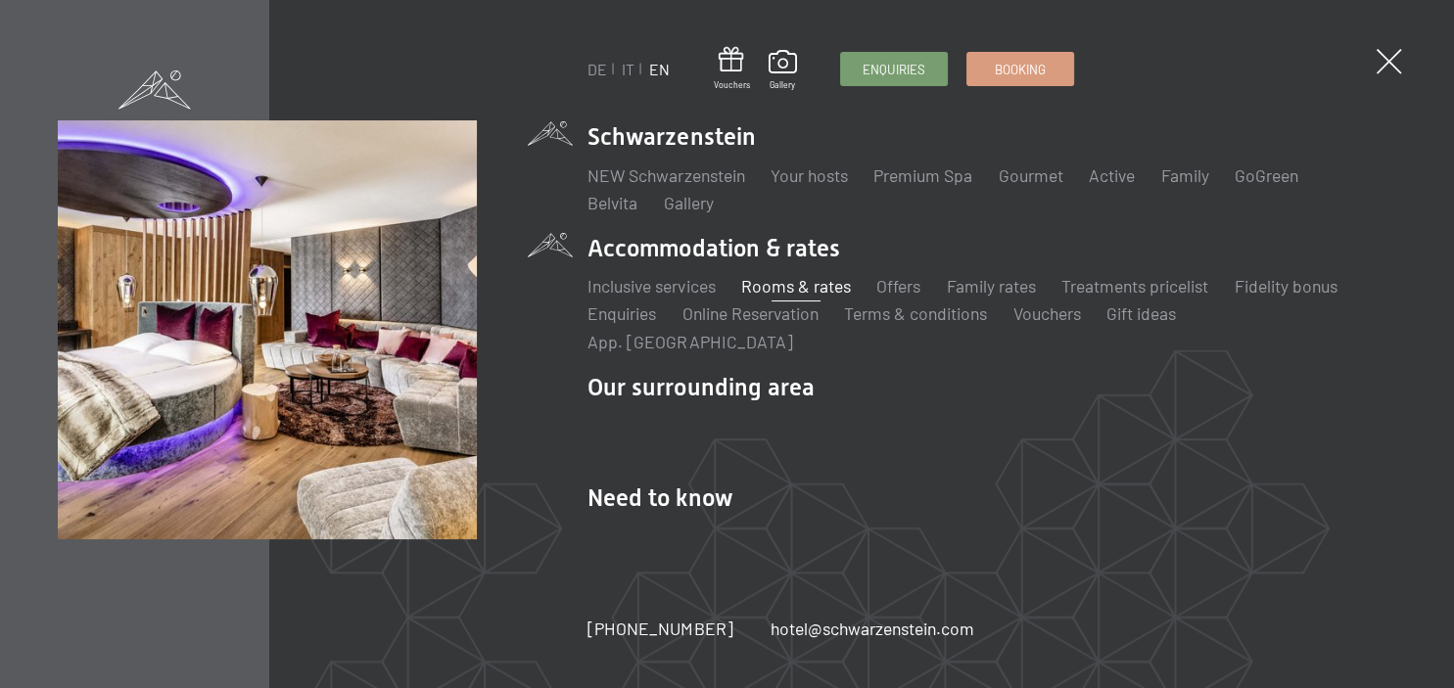 The height and width of the screenshot is (688, 1454). Describe the element at coordinates (872, 629) in the screenshot. I see `a: hotel@schwarzenstein.com` at that location.